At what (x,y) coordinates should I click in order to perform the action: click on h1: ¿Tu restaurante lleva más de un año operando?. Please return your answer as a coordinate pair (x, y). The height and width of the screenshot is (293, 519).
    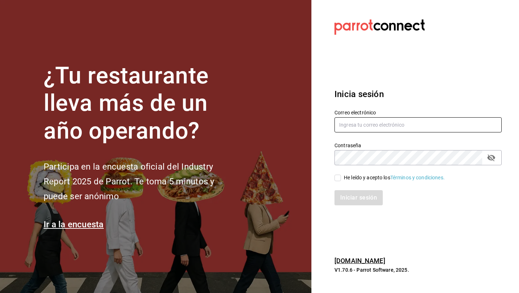
    Looking at the image, I should click on (141, 103).